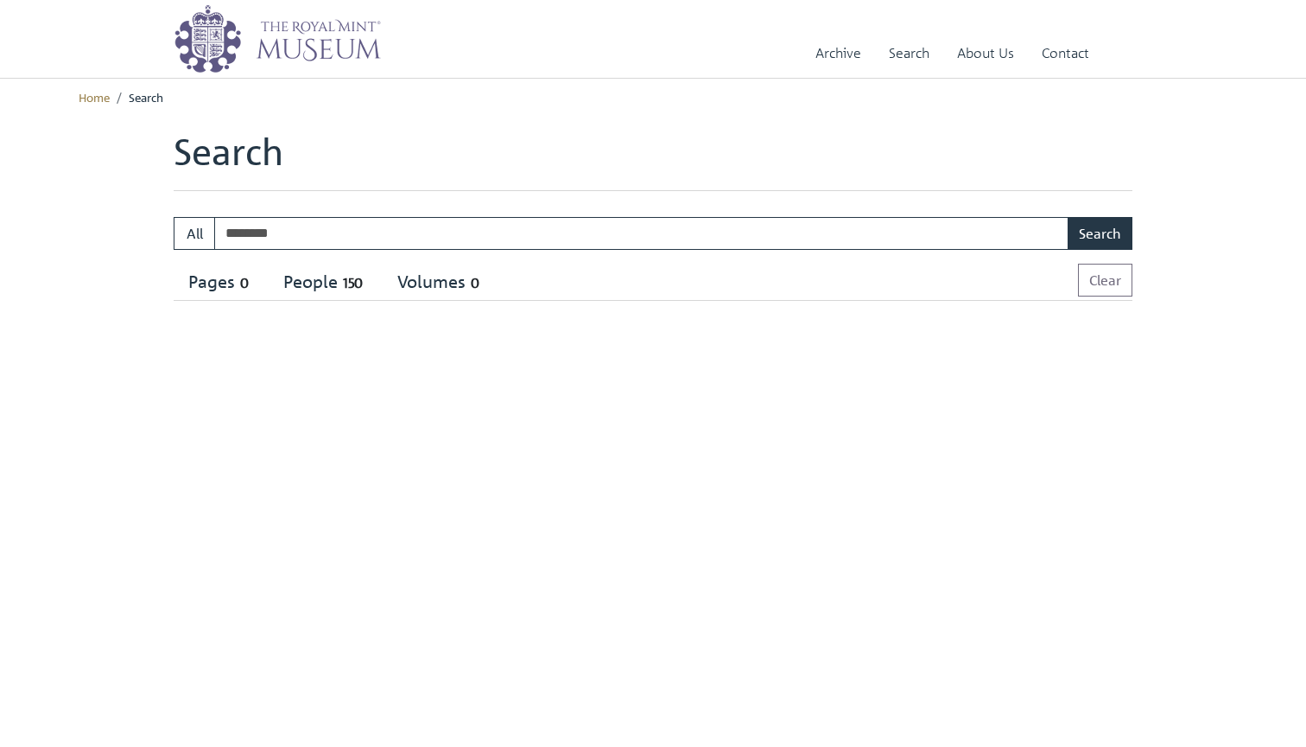  Describe the element at coordinates (194, 233) in the screenshot. I see `button: All` at that location.